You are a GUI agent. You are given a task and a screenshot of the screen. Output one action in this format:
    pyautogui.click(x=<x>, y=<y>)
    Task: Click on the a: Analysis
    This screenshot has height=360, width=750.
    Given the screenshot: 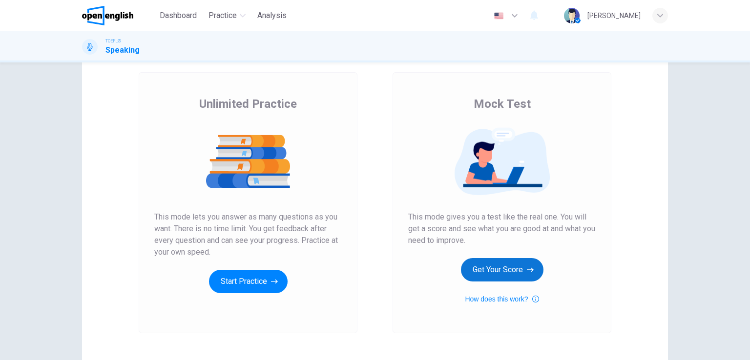 What is the action you would take?
    pyautogui.click(x=272, y=16)
    